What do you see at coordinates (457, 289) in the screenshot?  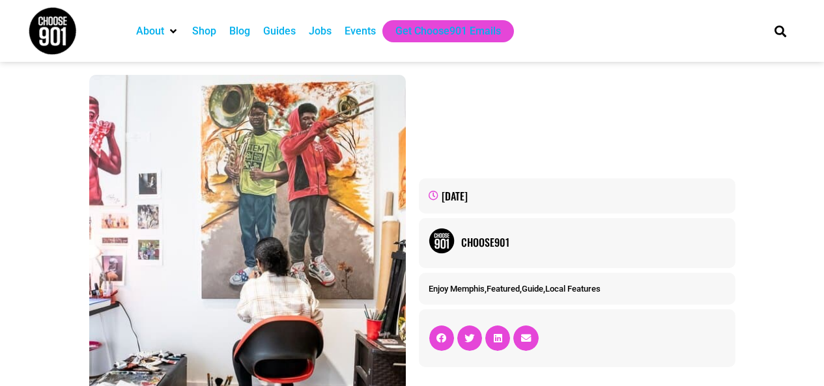 I see `a: Enjoy Memphis` at bounding box center [457, 289].